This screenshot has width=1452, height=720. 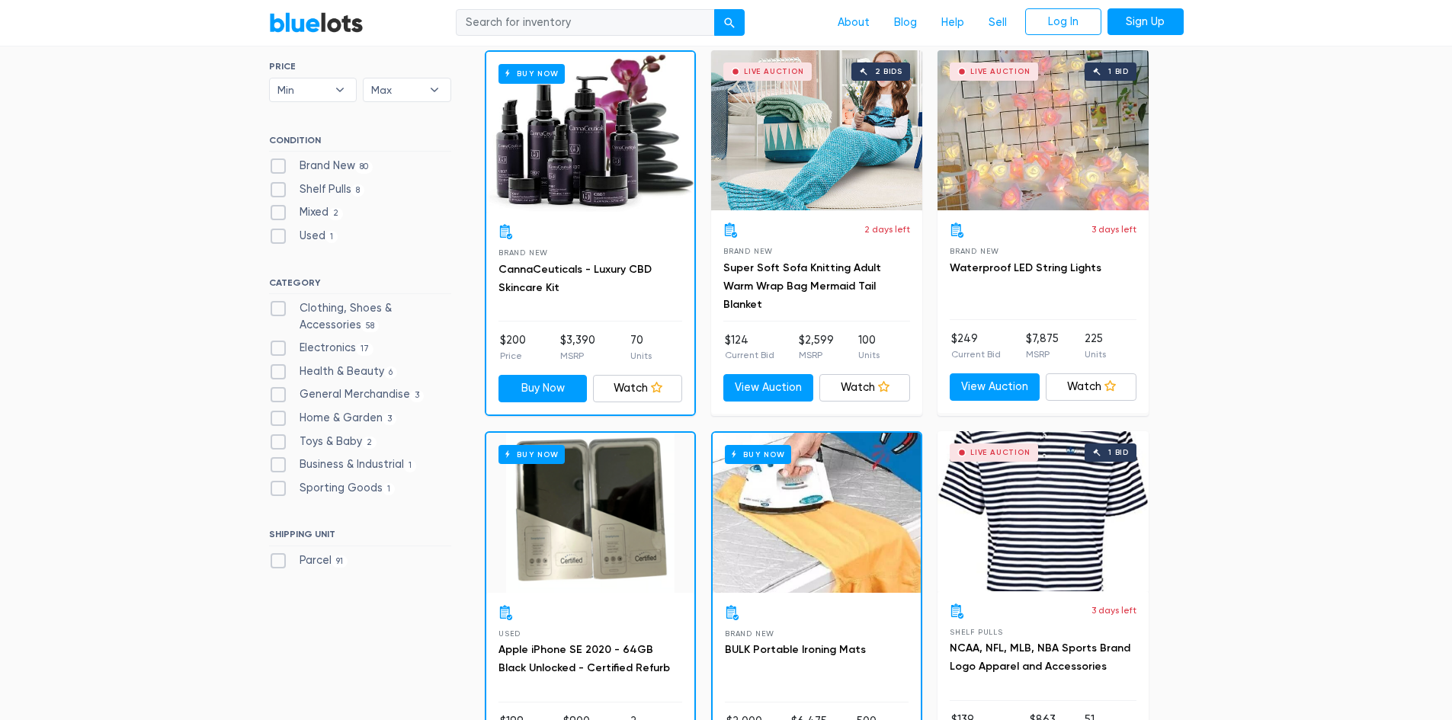 I want to click on li: $200, so click(x=513, y=347).